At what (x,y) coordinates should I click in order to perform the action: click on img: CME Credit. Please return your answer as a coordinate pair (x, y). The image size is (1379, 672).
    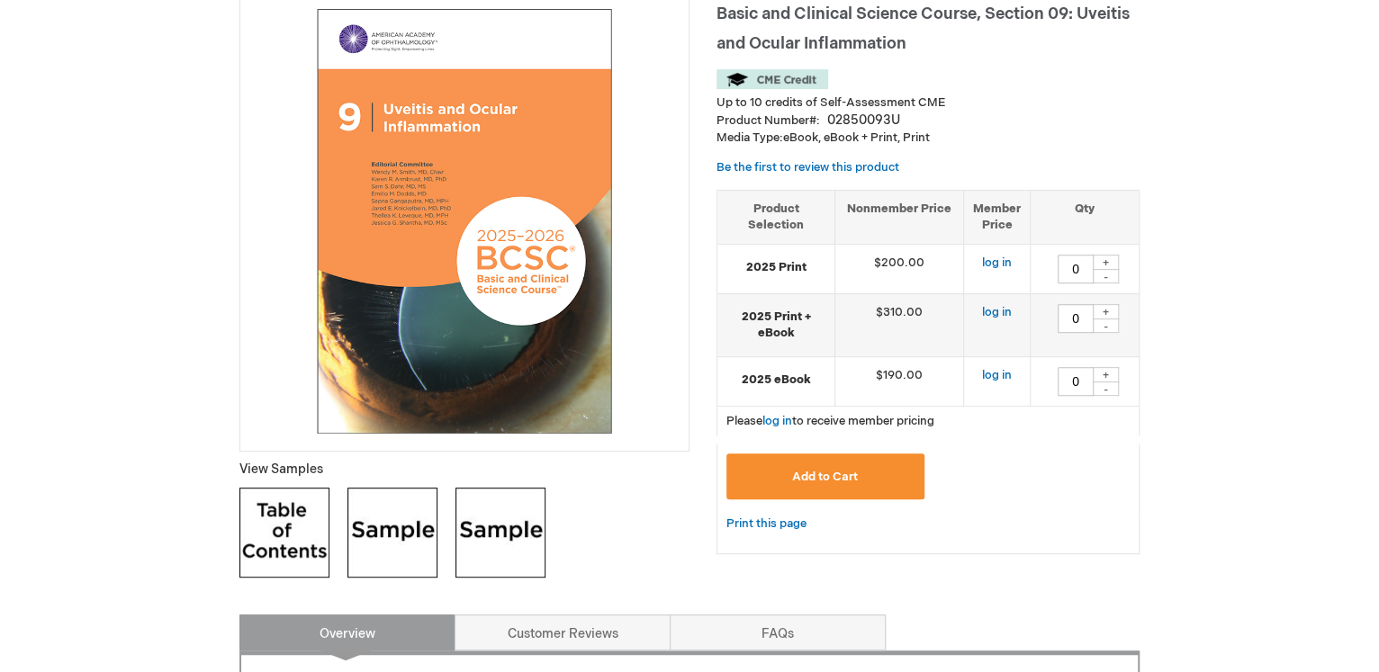
    Looking at the image, I should click on (772, 79).